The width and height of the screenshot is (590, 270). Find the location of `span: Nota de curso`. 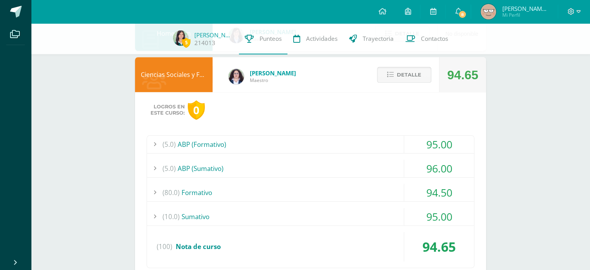

span: Nota de curso is located at coordinates (198, 246).